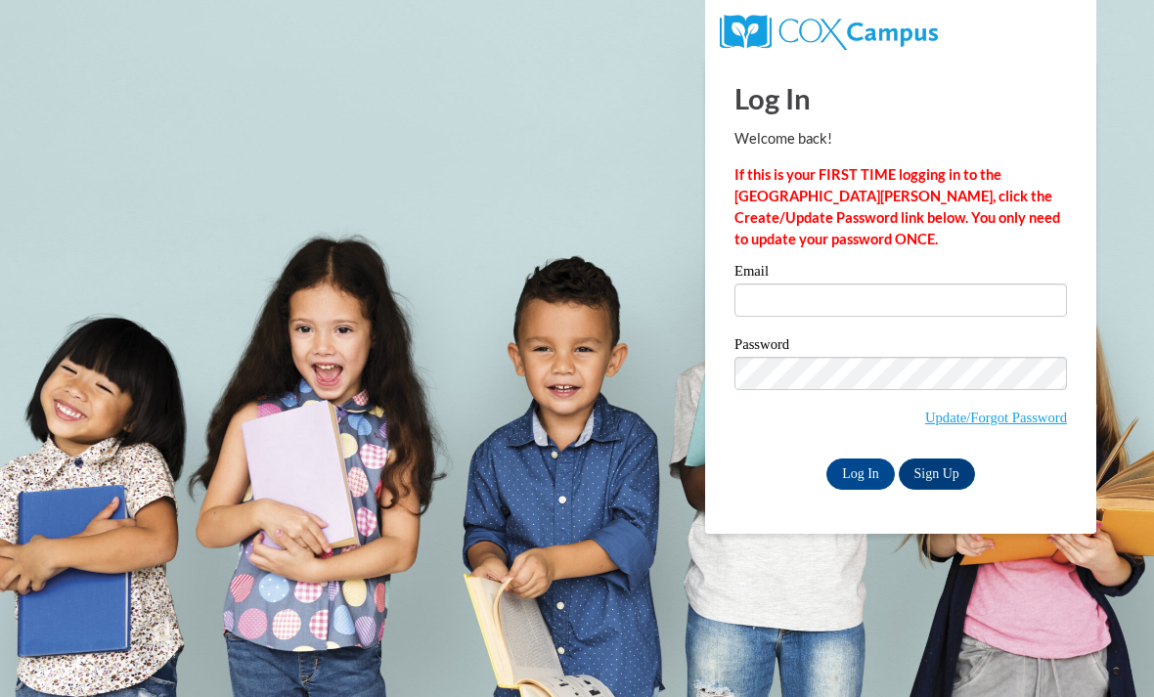 The height and width of the screenshot is (697, 1154). What do you see at coordinates (828, 32) in the screenshot?
I see `img: COX Campus` at bounding box center [828, 32].